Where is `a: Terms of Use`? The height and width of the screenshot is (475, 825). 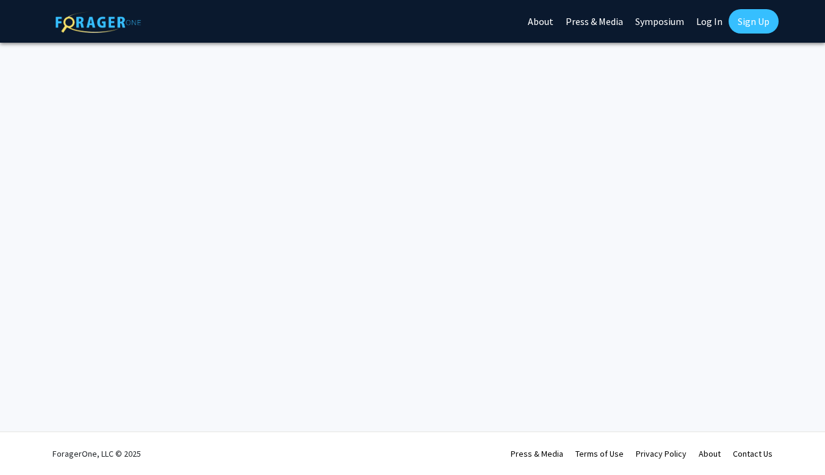 a: Terms of Use is located at coordinates (599, 454).